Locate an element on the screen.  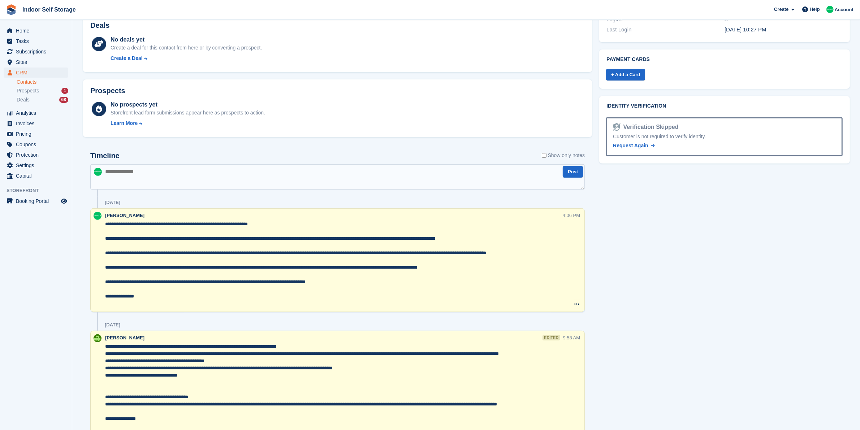
h2: Deals is located at coordinates (100, 25).